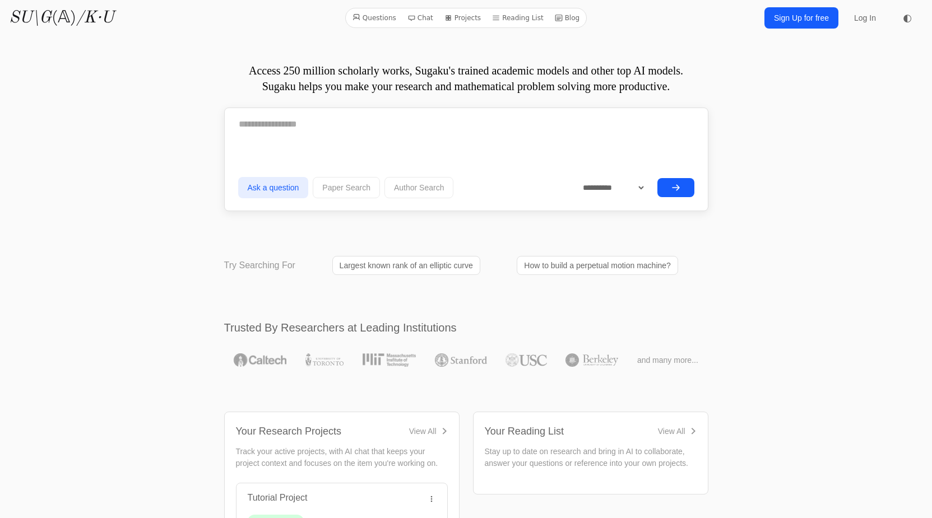 The image size is (932, 518). Describe the element at coordinates (462, 18) in the screenshot. I see `a: Projects` at that location.